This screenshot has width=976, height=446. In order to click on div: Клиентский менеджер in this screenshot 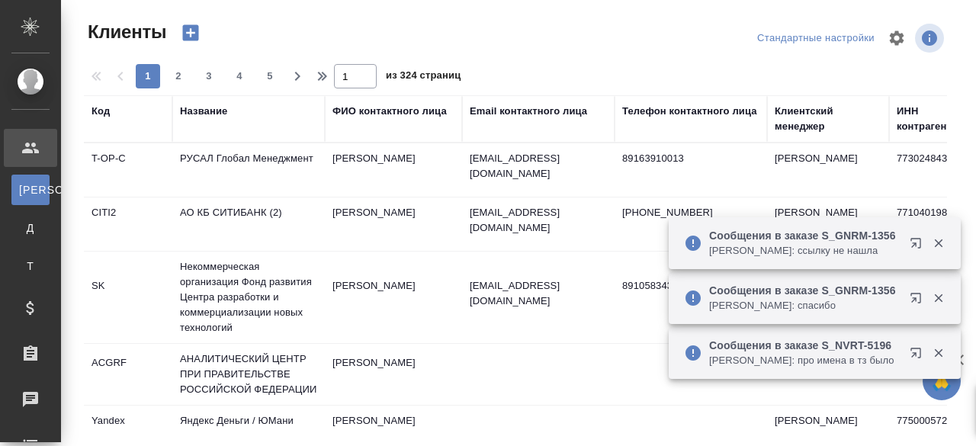, I will do `click(828, 119)`.